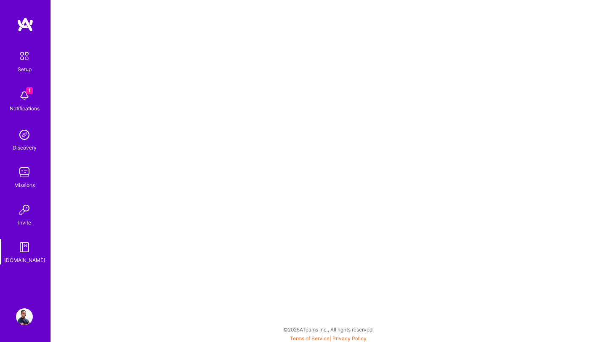 The image size is (606, 342). I want to click on div: Setup, so click(24, 69).